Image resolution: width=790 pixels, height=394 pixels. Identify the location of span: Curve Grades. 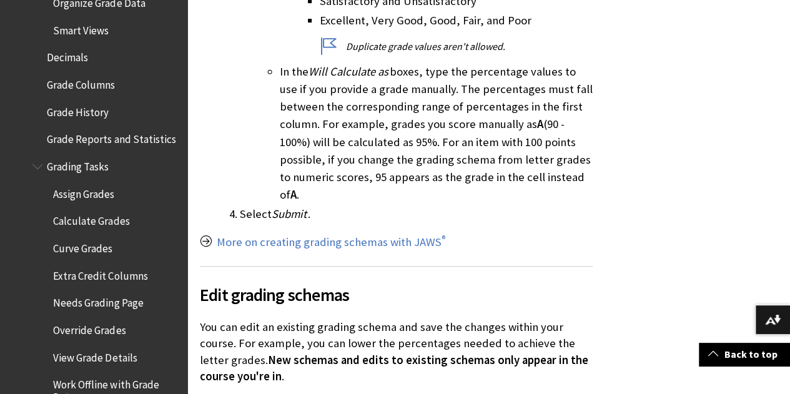
(82, 246).